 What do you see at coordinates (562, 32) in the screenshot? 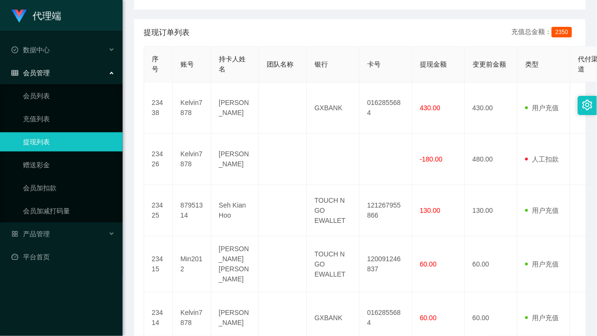
I see `span: 2350` at bounding box center [562, 32].